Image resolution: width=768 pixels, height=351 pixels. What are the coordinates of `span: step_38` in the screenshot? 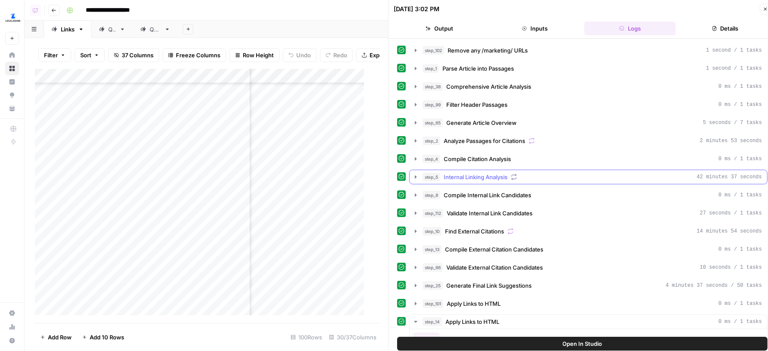 It's located at (433, 87).